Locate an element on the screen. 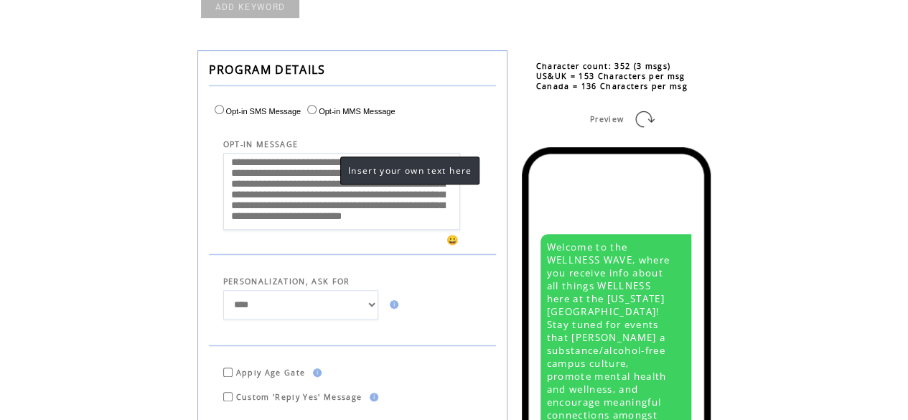 The image size is (908, 420). span: Custom 'Reply Yes' Message is located at coordinates (299, 397).